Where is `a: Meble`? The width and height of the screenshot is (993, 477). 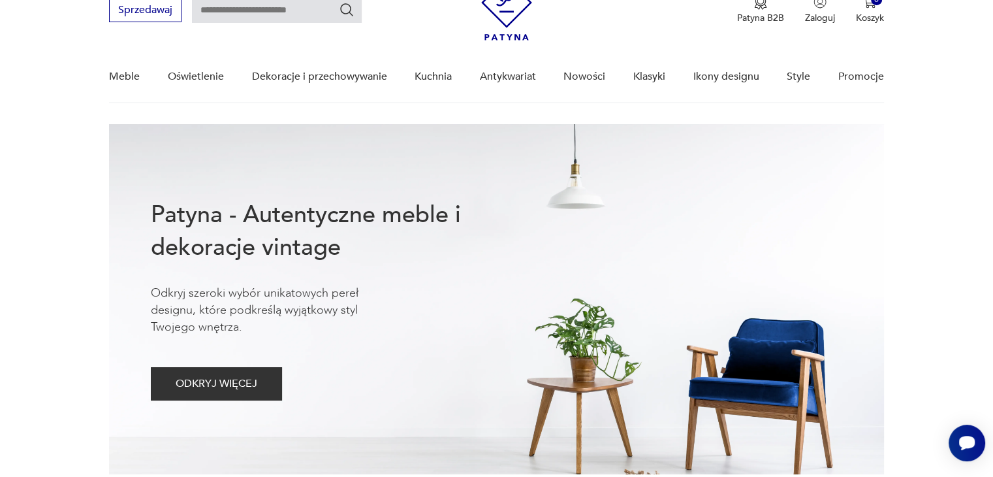
a: Meble is located at coordinates (124, 76).